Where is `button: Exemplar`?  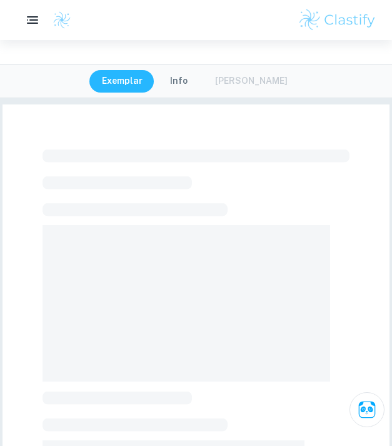
button: Exemplar is located at coordinates (122, 81).